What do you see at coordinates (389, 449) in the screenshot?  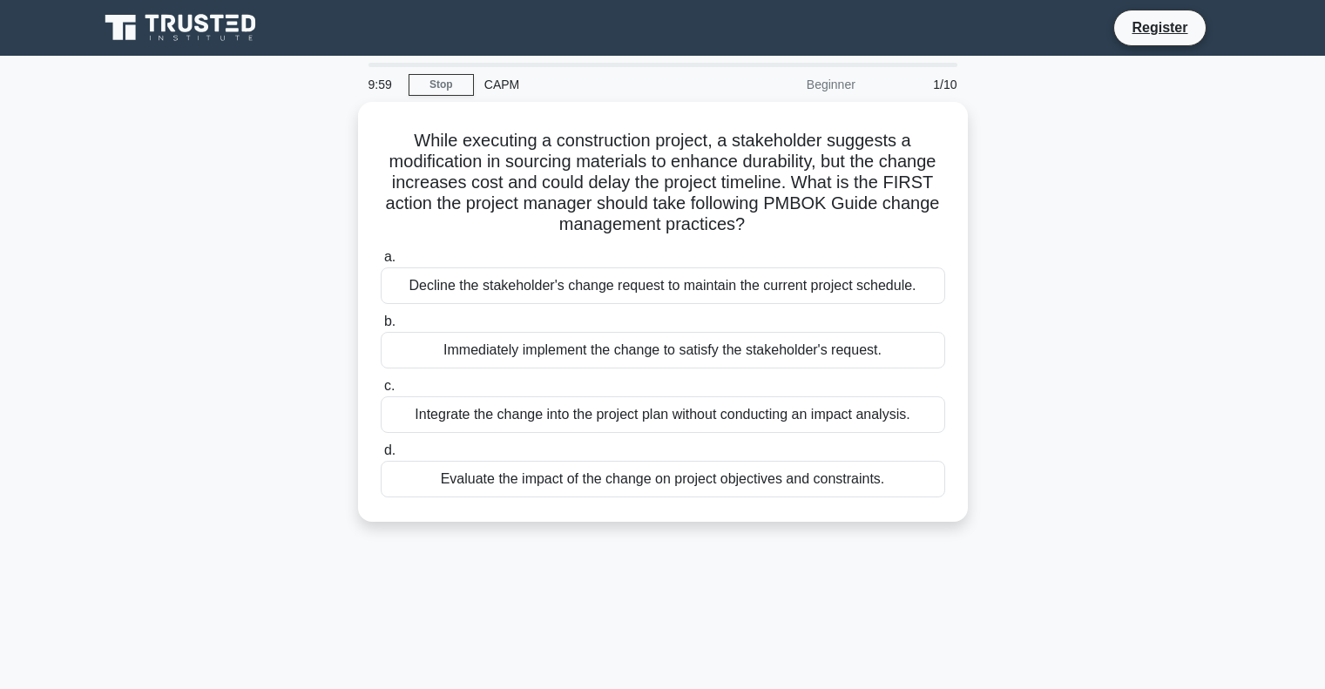 I see `span: d.` at bounding box center [389, 449].